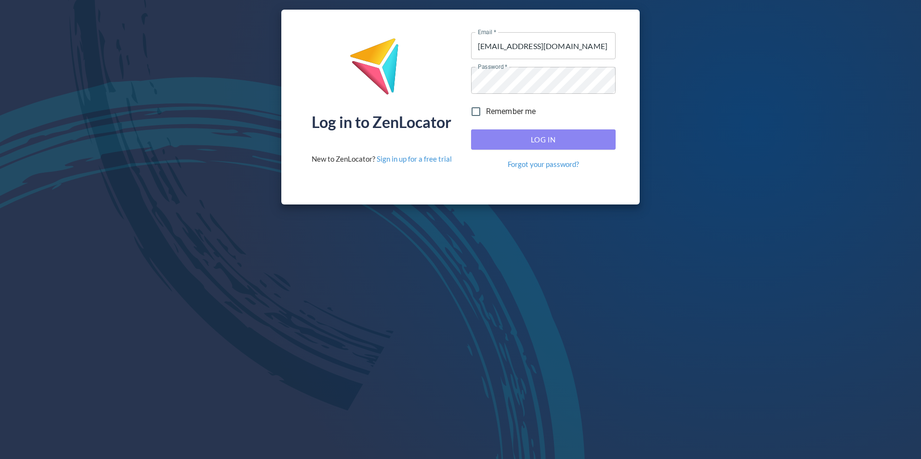  Describe the element at coordinates (381, 122) in the screenshot. I see `div: Log in to ZenLocator` at that location.